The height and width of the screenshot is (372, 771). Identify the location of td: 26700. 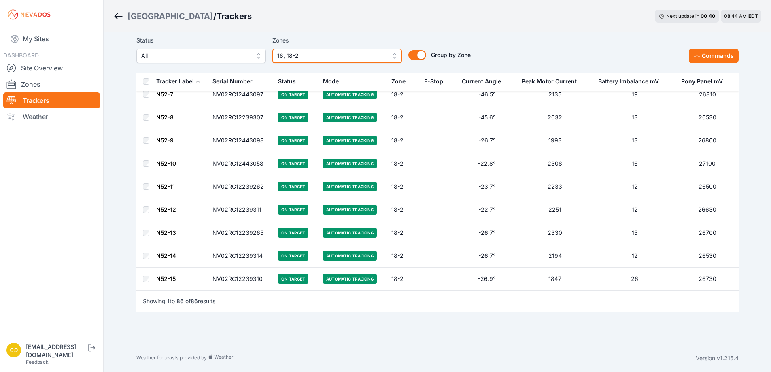
(707, 233).